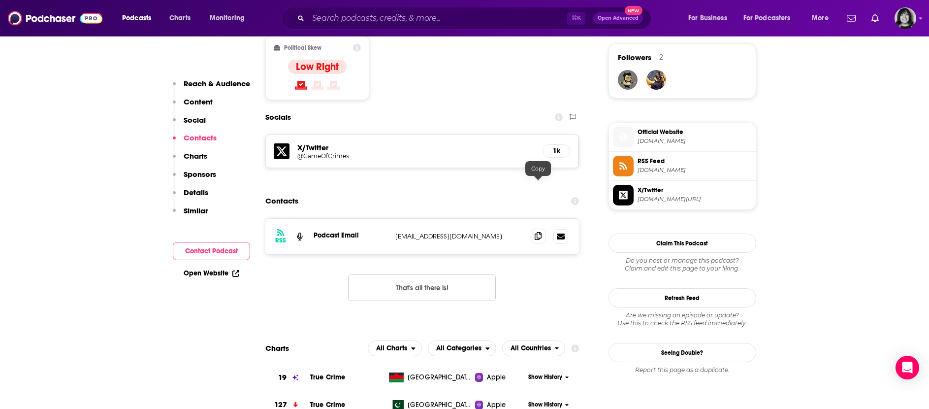 The width and height of the screenshot is (929, 409). Describe the element at coordinates (376, 156) in the screenshot. I see `h5: @GameOfCrimes` at that location.